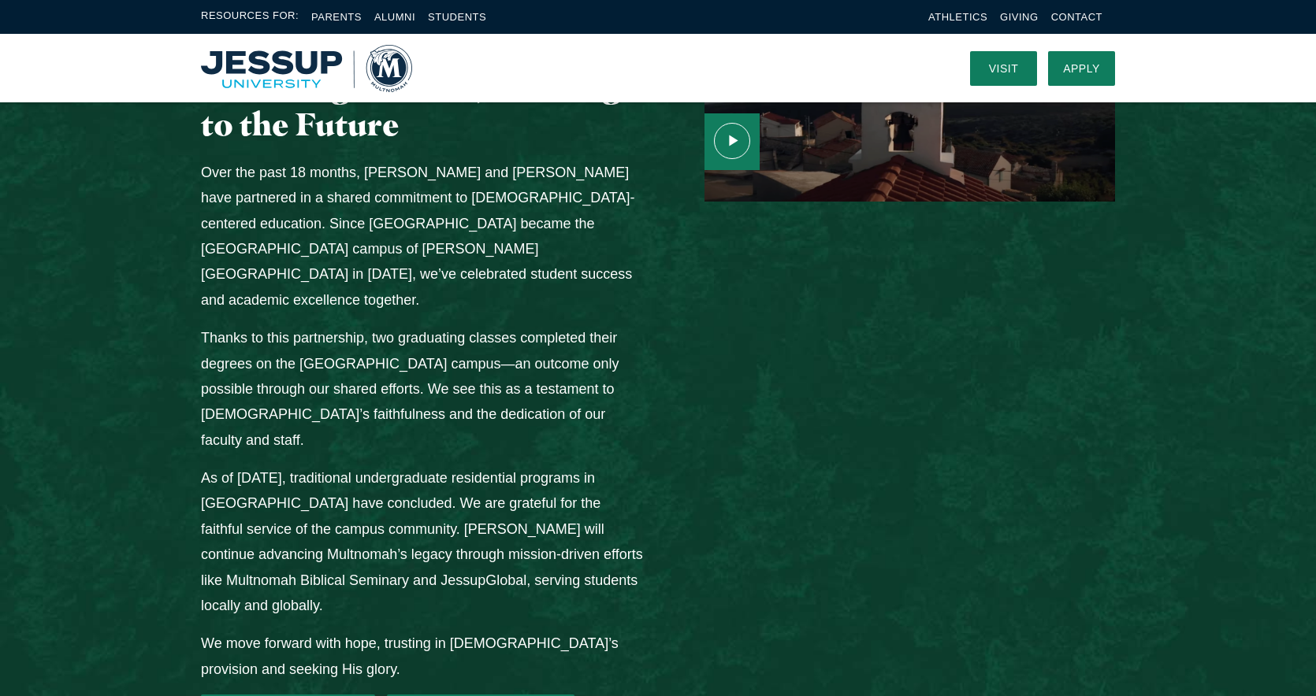  What do you see at coordinates (395, 17) in the screenshot?
I see `a: Alumni` at bounding box center [395, 17].